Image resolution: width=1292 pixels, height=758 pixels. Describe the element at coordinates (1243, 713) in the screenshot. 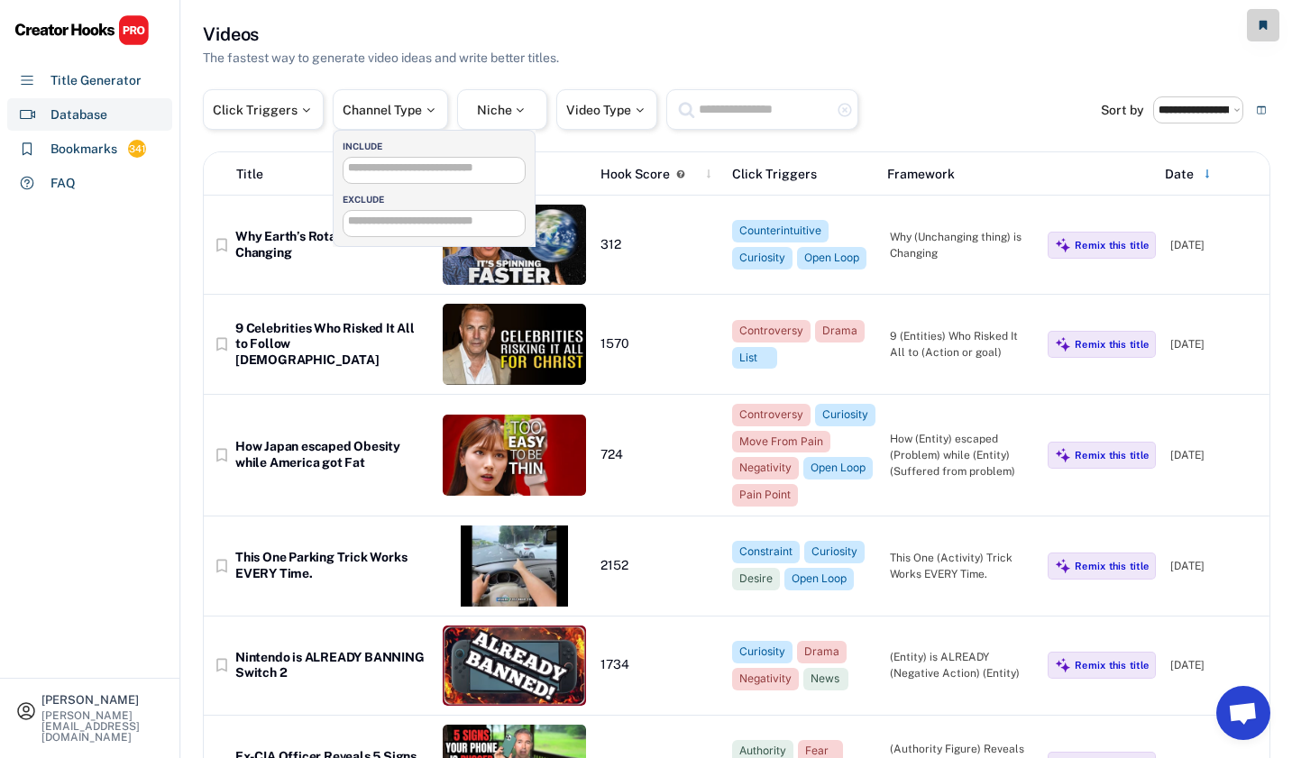

I see `a: Open chat` at that location.